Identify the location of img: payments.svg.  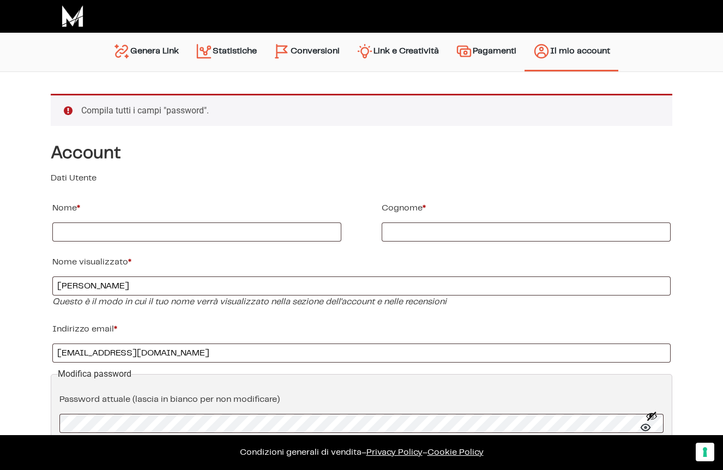
(464, 51).